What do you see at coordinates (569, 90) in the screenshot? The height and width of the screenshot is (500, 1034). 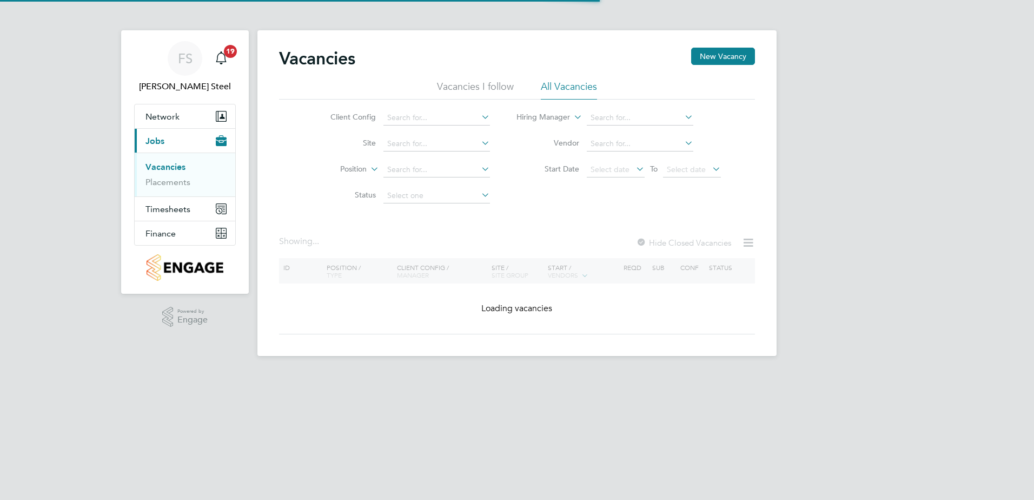 I see `li: All Vacancies` at bounding box center [569, 90].